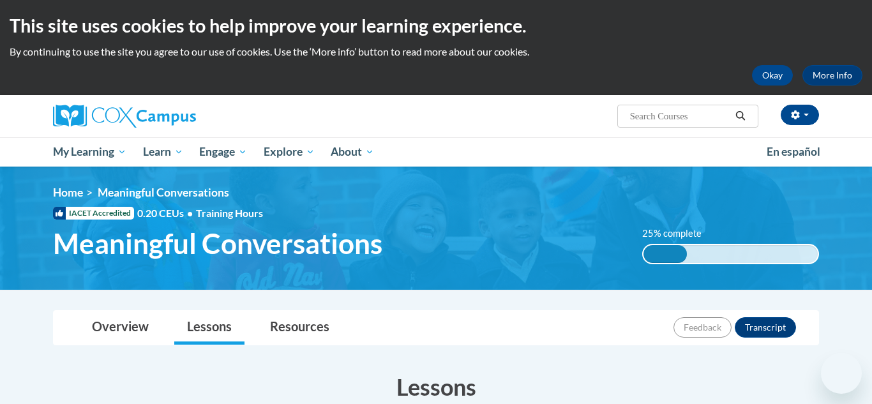 The height and width of the screenshot is (404, 872). What do you see at coordinates (832, 75) in the screenshot?
I see `a: More Info` at bounding box center [832, 75].